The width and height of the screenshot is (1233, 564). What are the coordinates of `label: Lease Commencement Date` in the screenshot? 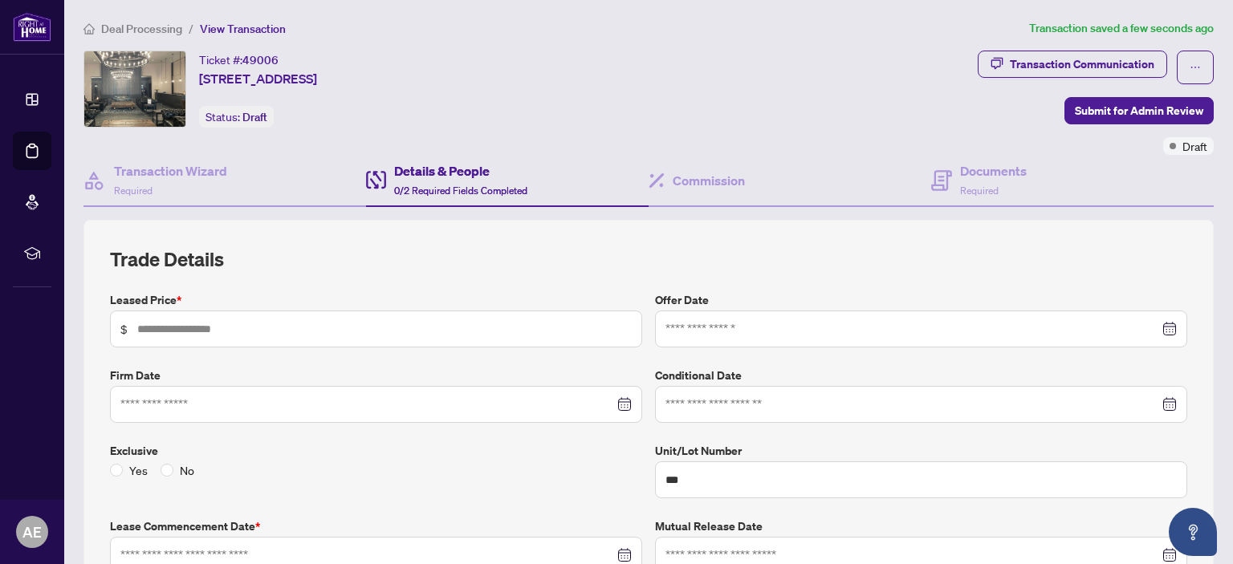 It's located at (376, 527).